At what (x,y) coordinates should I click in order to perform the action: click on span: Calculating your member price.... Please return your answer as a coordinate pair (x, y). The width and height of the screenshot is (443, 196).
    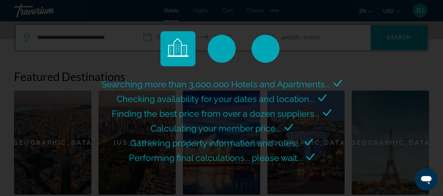
    Looking at the image, I should click on (216, 128).